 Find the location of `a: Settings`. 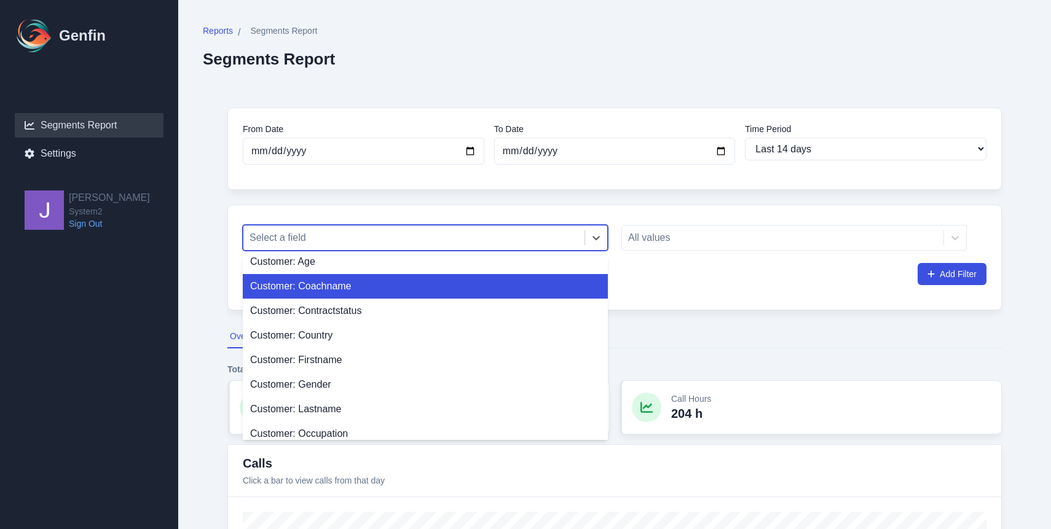

a: Settings is located at coordinates (89, 154).